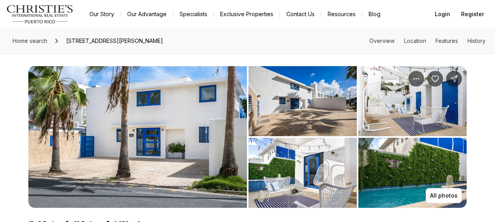 The height and width of the screenshot is (222, 495). What do you see at coordinates (247, 14) in the screenshot?
I see `a: Exclusive Properties` at bounding box center [247, 14].